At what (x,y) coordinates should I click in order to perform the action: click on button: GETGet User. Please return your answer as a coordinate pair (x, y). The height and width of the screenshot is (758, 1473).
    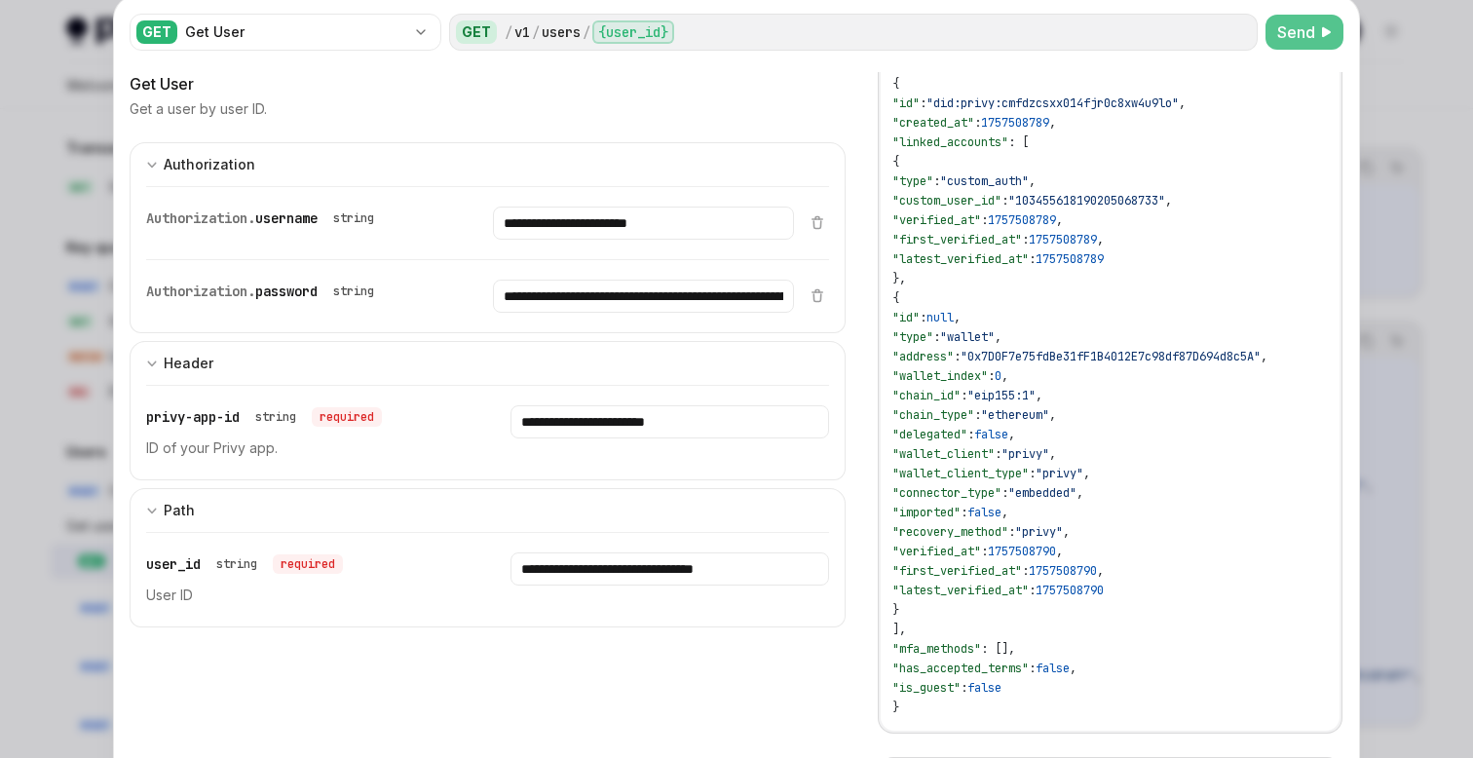
    Looking at the image, I should click on (285, 32).